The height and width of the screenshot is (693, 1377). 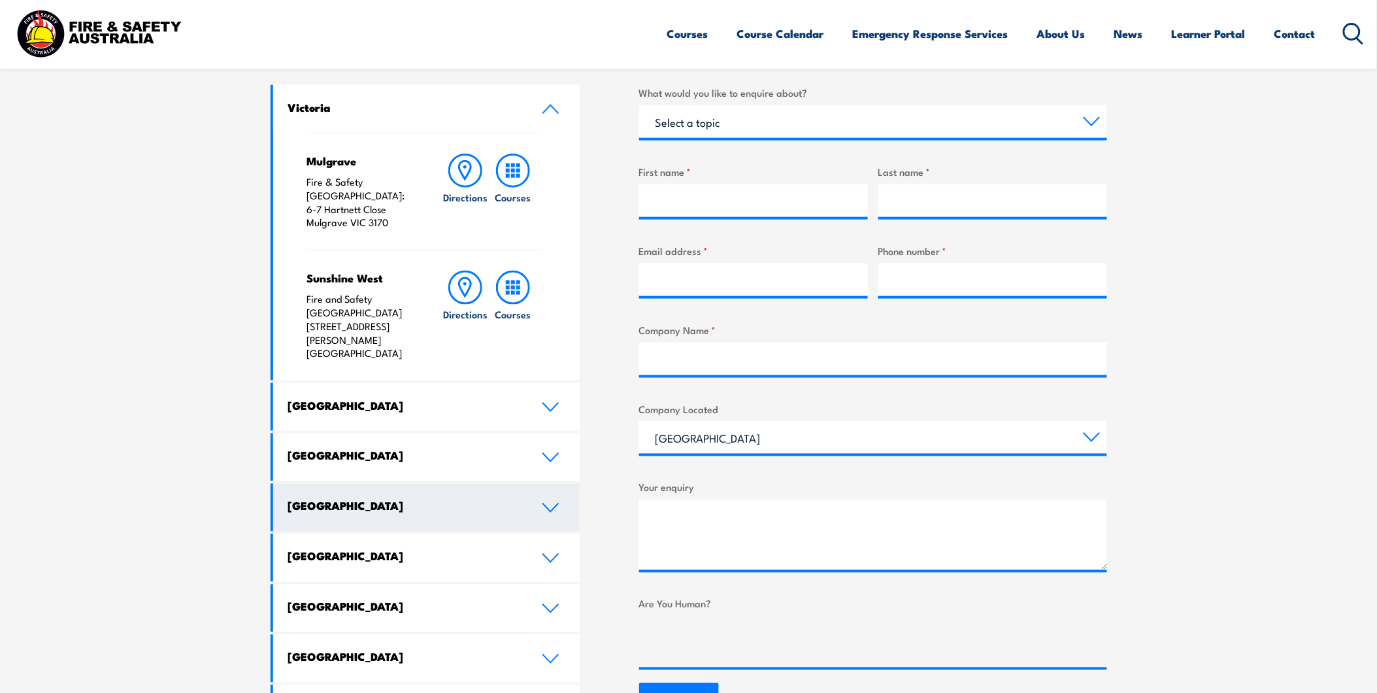 I want to click on label: Company Name, so click(x=873, y=329).